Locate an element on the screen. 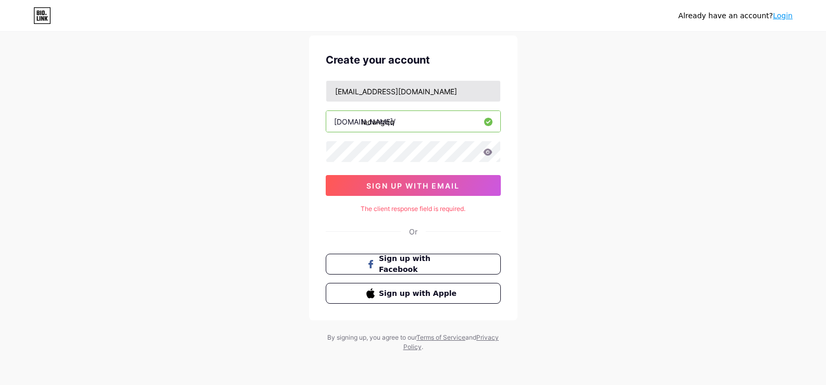  button: Sign up with Facebook is located at coordinates (413, 264).